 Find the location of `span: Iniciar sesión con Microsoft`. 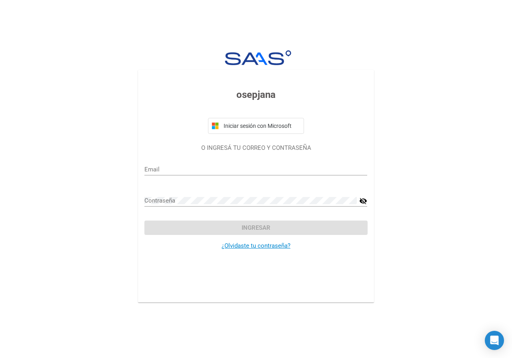

span: Iniciar sesión con Microsoft is located at coordinates (261, 126).